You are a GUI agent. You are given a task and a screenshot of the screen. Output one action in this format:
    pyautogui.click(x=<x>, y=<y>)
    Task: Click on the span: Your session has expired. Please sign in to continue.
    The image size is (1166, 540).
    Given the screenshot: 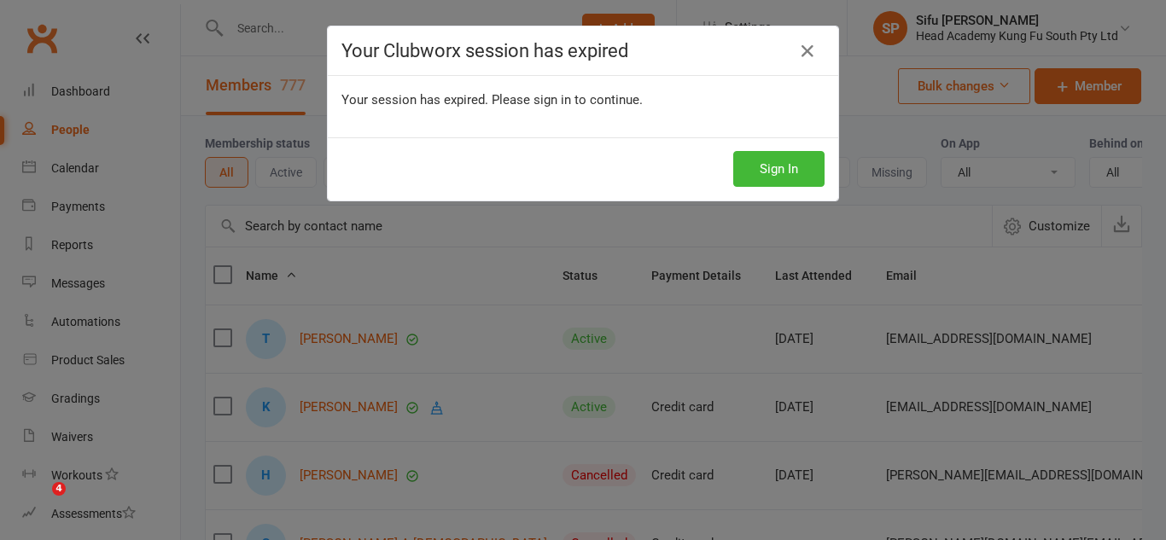 What is the action you would take?
    pyautogui.click(x=492, y=100)
    